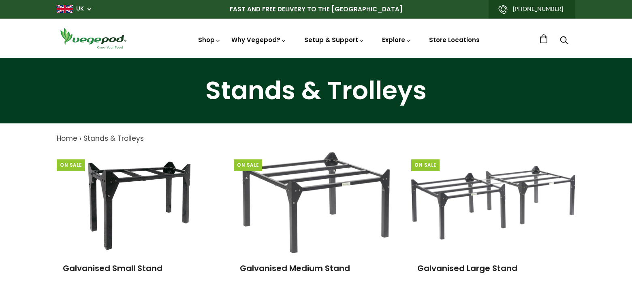 The height and width of the screenshot is (282, 632). I want to click on a: Why Vegepod?, so click(259, 40).